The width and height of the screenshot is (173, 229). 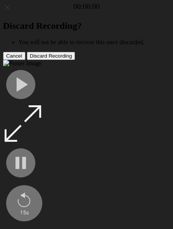 What do you see at coordinates (22, 63) in the screenshot?
I see `img: Poster Image` at bounding box center [22, 63].